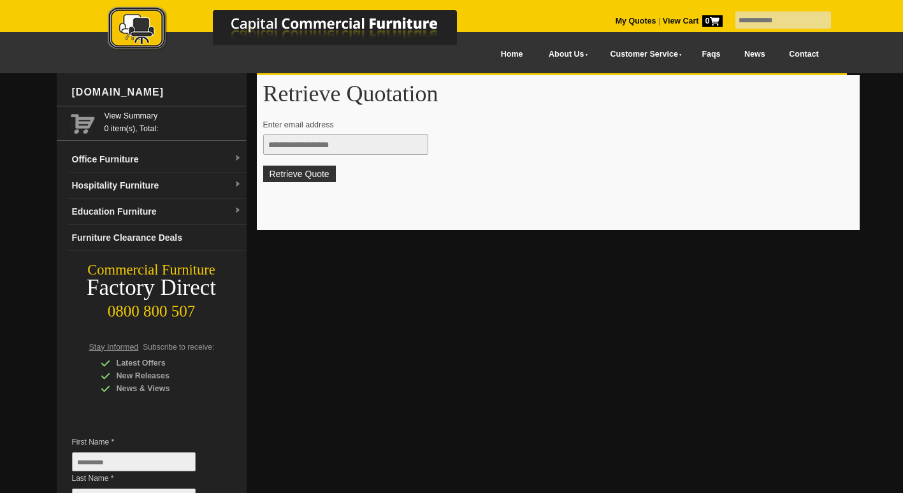 The image size is (903, 493). Describe the element at coordinates (157, 159) in the screenshot. I see `a: Office Furnituredropdown` at that location.